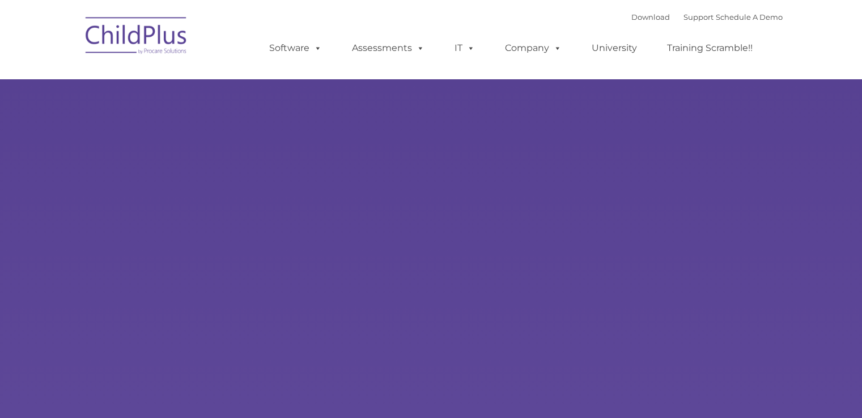  What do you see at coordinates (710, 48) in the screenshot?
I see `a: Training Scramble!!` at bounding box center [710, 48].